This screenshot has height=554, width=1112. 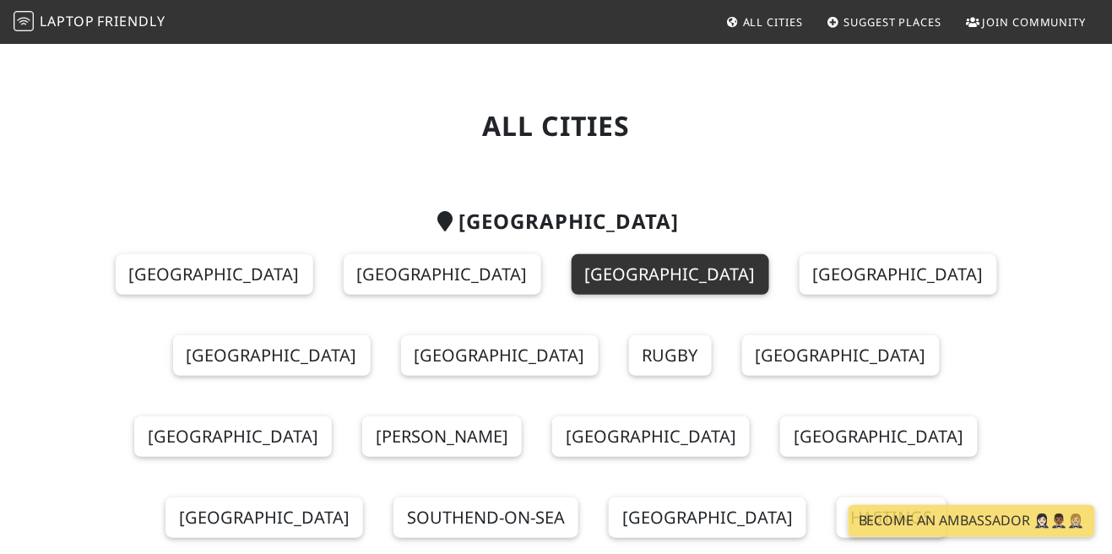 What do you see at coordinates (1026, 22) in the screenshot?
I see `a: Join Community` at bounding box center [1026, 22].